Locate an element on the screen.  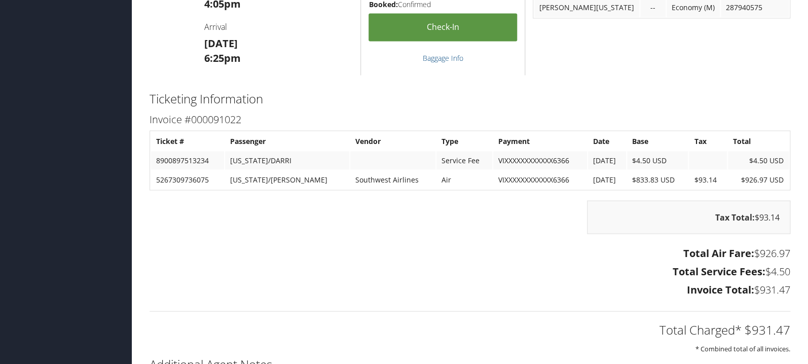
h3: $931.47 is located at coordinates (470, 289).